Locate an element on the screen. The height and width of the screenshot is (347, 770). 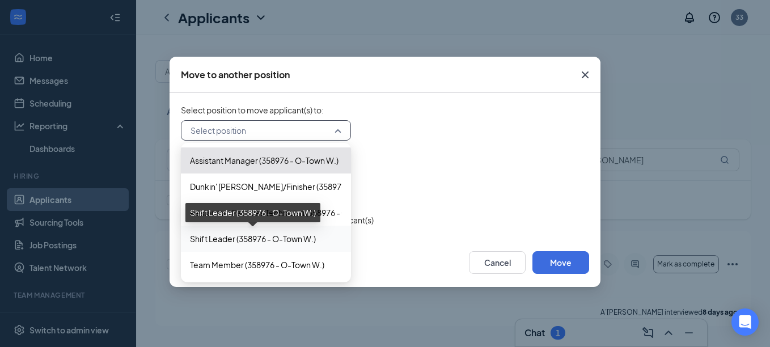
button: Close is located at coordinates (585, 75).